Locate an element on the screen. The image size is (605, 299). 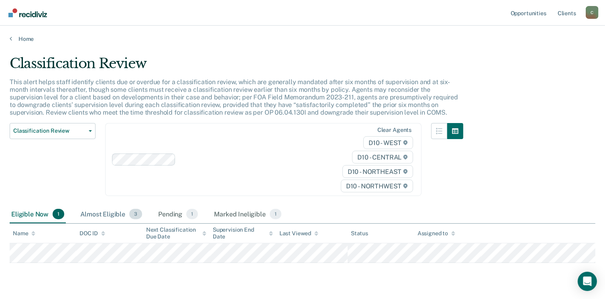
span: D10 - CENTRAL is located at coordinates (383, 157).